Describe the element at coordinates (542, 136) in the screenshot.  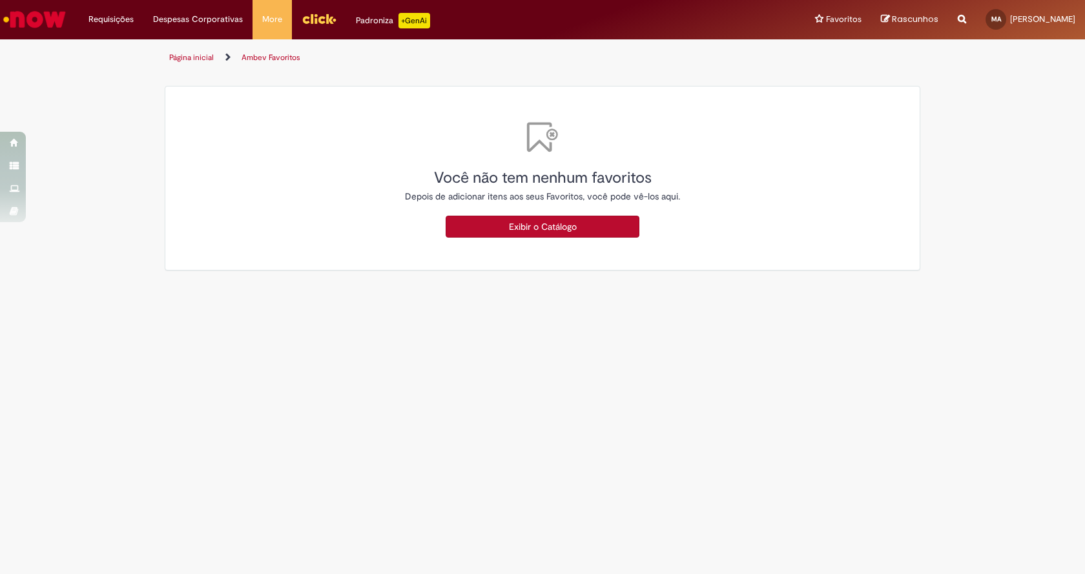
I see `img: Favorites icon` at that location.